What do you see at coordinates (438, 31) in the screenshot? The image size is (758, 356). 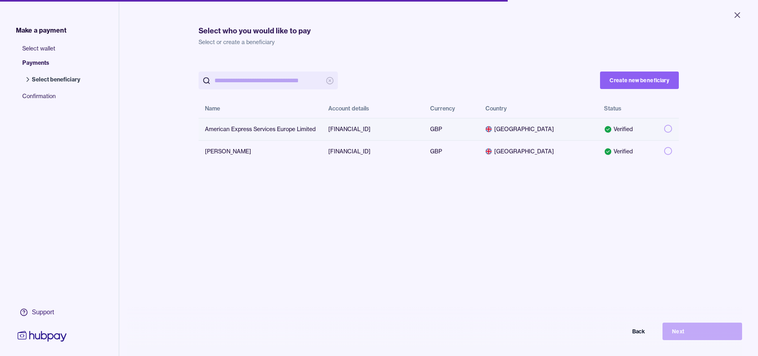 I see `h1: Select who you would like to pay` at bounding box center [438, 31].